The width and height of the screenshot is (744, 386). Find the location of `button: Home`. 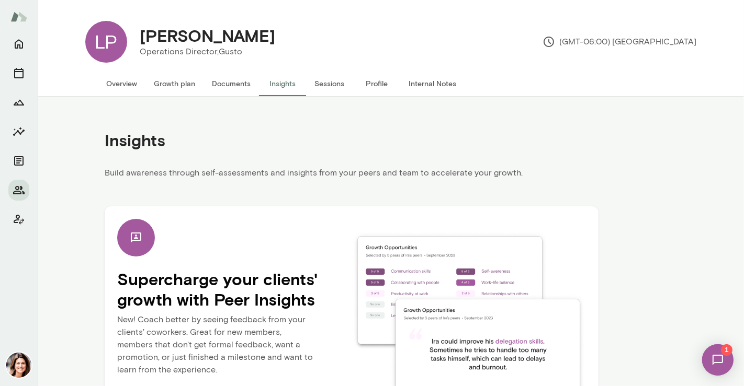

button: Home is located at coordinates (19, 44).